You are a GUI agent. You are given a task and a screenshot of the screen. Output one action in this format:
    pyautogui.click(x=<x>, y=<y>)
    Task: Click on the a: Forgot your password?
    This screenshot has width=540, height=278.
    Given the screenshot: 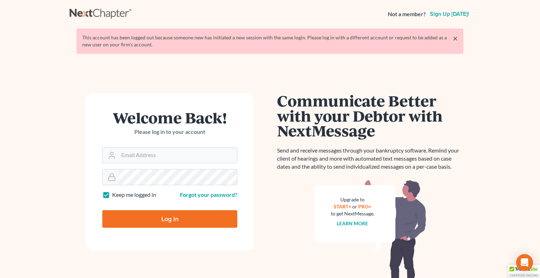 What is the action you would take?
    pyautogui.click(x=209, y=194)
    